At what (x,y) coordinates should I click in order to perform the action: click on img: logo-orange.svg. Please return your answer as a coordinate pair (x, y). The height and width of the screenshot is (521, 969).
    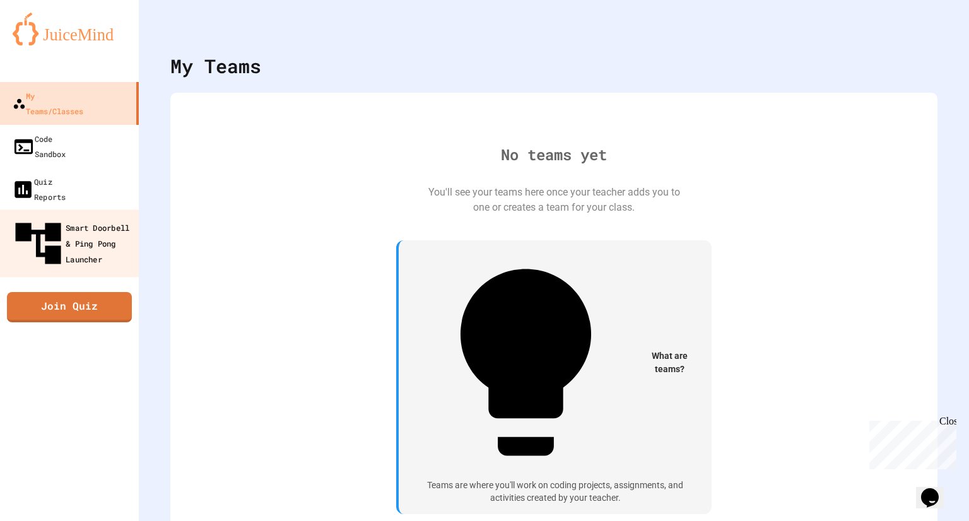
    Looking at the image, I should click on (69, 29).